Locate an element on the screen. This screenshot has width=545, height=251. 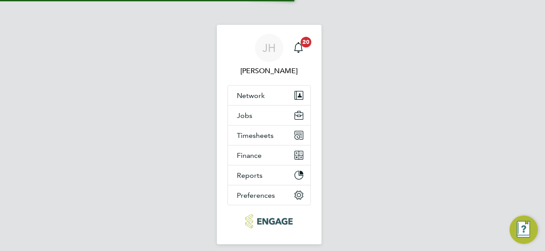
button: Network is located at coordinates (269, 95).